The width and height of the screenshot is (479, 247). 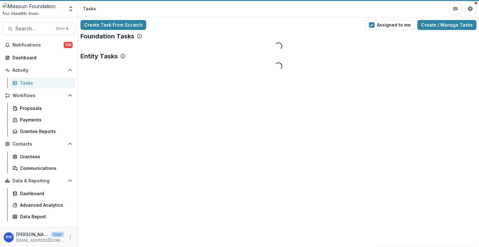 What do you see at coordinates (39, 70) in the screenshot?
I see `span: Activity` at bounding box center [39, 70].